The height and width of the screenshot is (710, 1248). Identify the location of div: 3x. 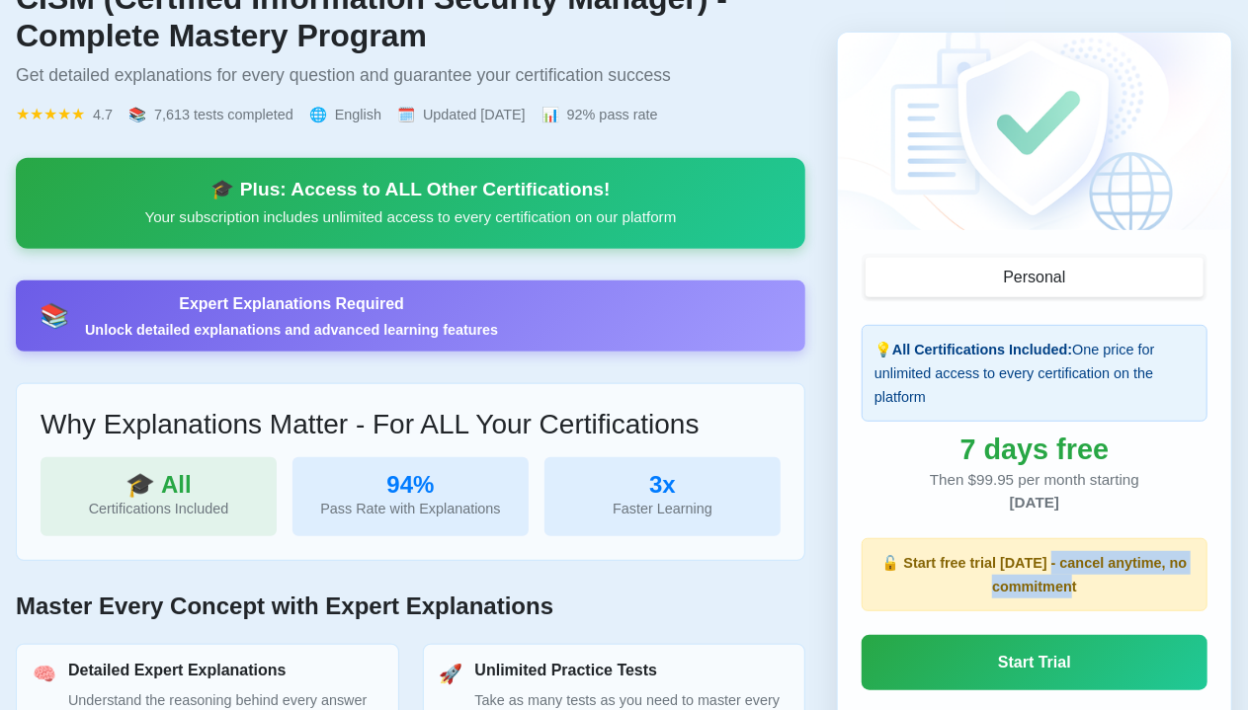
(662, 485).